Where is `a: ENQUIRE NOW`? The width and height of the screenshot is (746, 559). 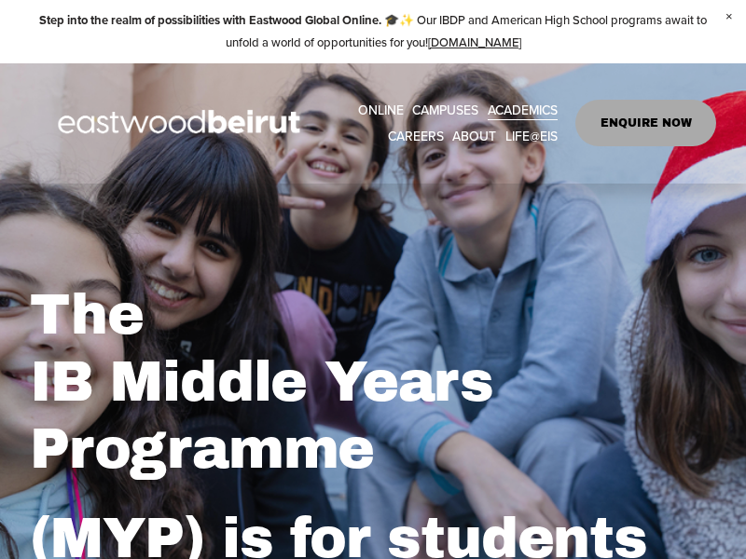 a: ENQUIRE NOW is located at coordinates (645, 123).